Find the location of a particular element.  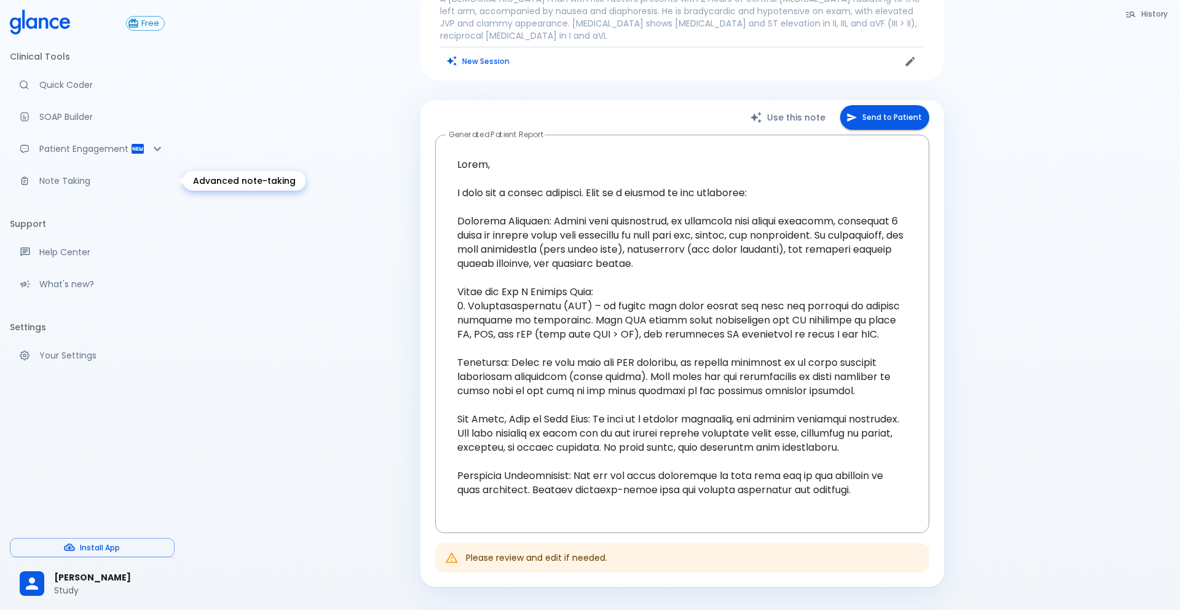

p: Your Settings is located at coordinates (102, 355).